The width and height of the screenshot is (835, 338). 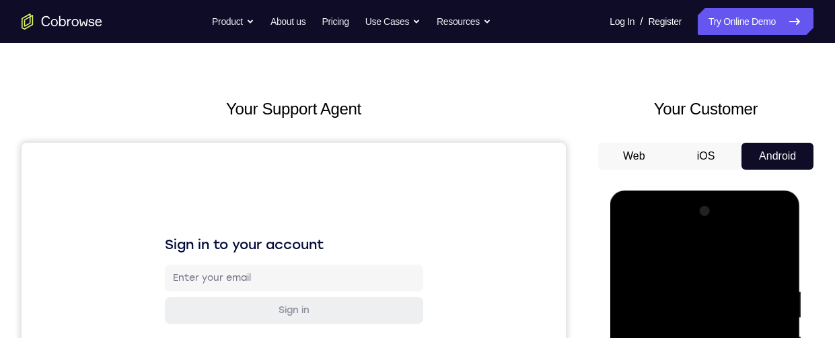 I want to click on button: Product, so click(x=233, y=22).